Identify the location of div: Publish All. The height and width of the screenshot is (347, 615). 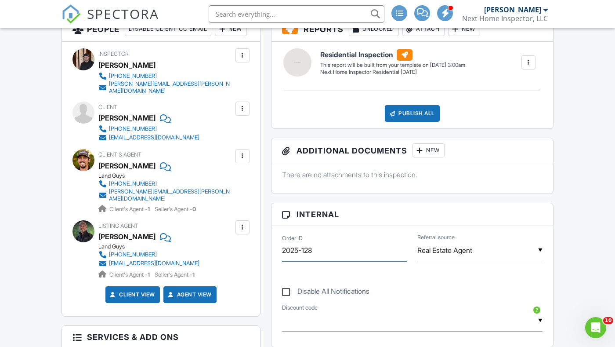
(412, 113).